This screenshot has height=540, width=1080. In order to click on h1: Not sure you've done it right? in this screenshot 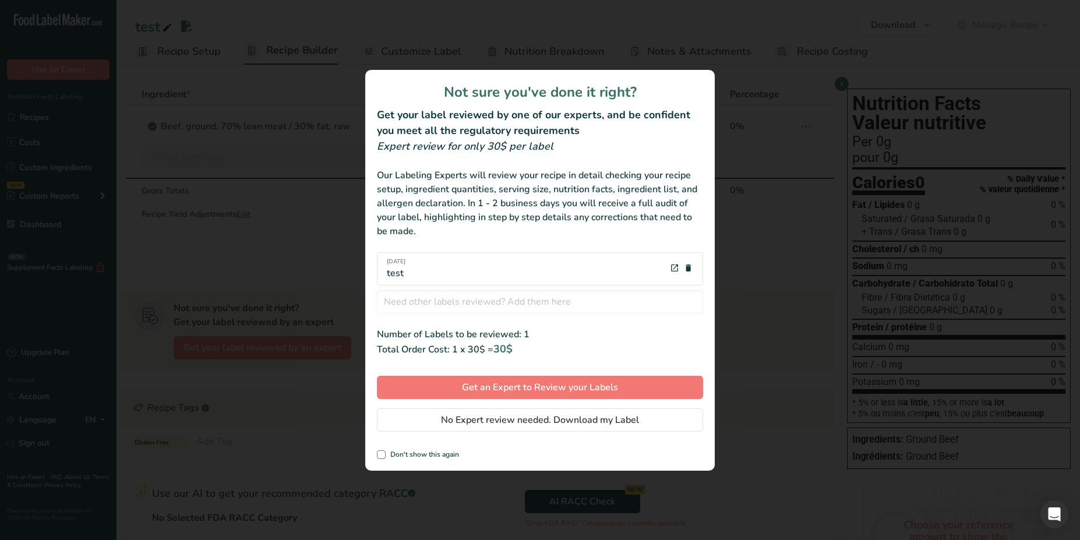, I will do `click(540, 92)`.